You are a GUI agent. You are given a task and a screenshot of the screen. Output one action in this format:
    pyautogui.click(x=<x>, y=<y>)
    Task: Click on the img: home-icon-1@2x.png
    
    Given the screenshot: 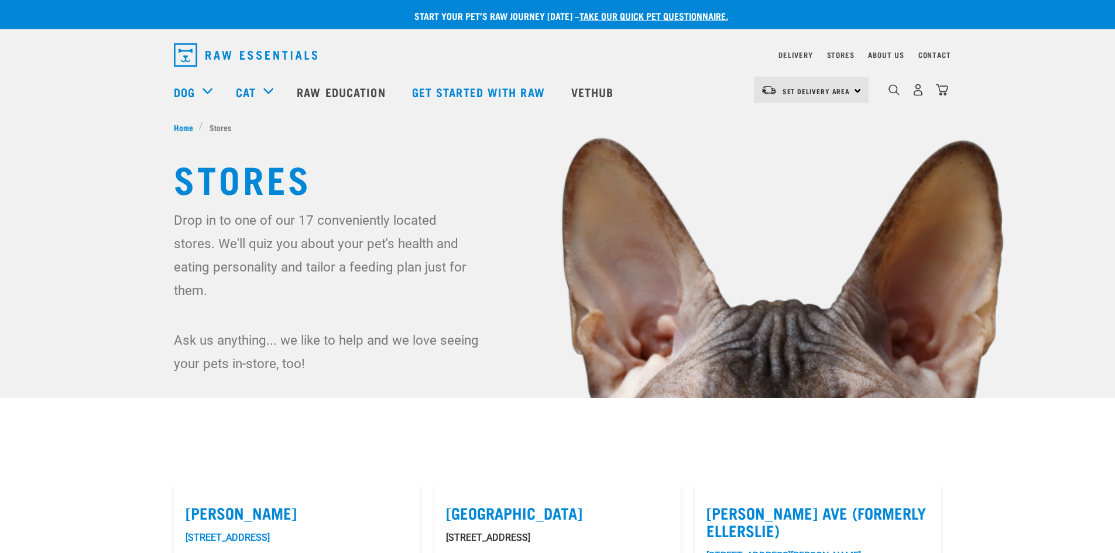 What is the action you would take?
    pyautogui.click(x=894, y=90)
    